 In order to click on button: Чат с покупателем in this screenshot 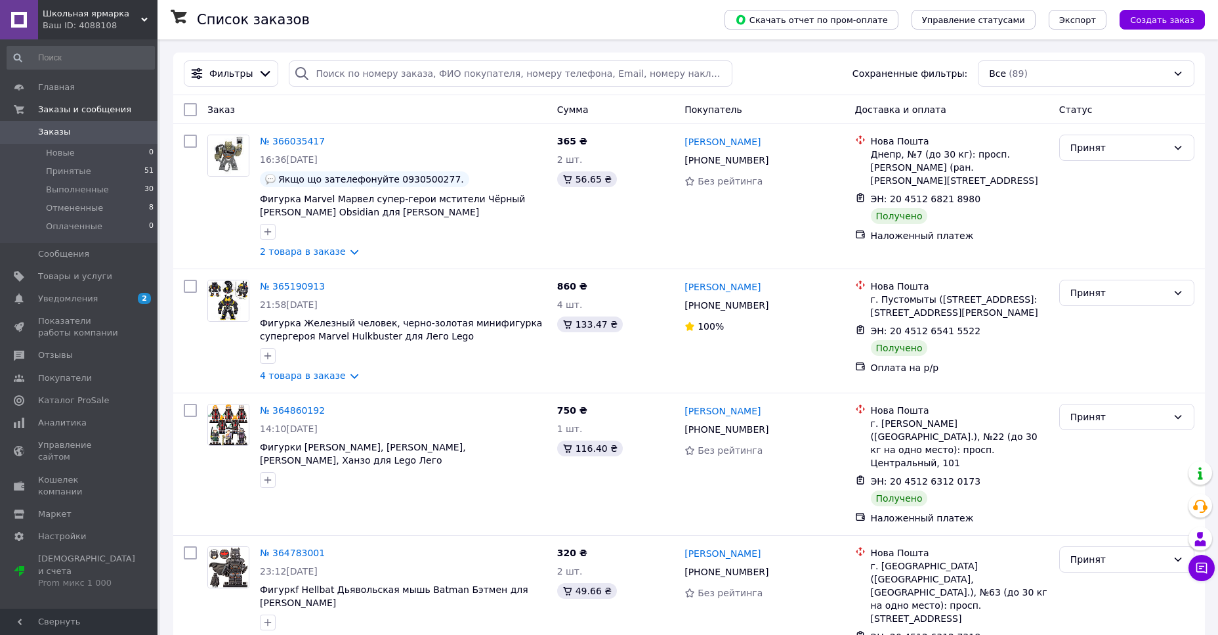, I will do `click(1202, 568)`.